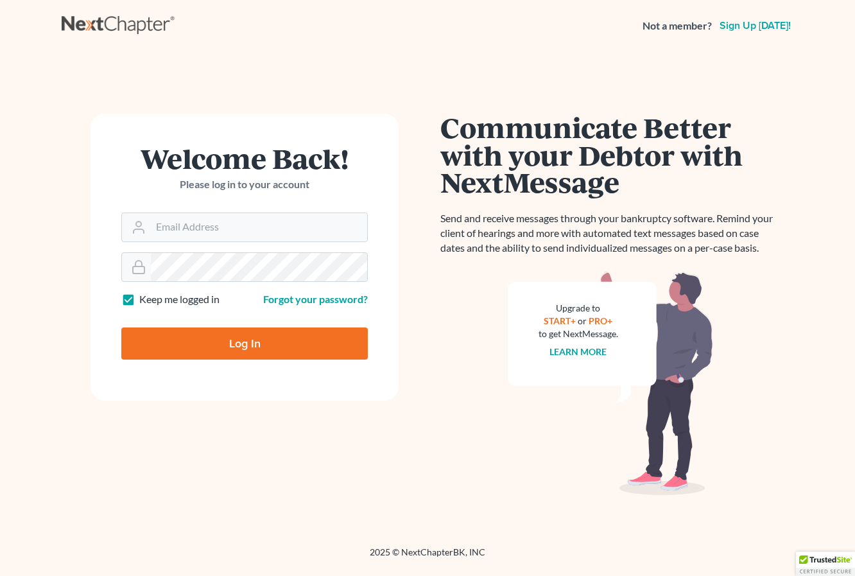 This screenshot has width=855, height=576. I want to click on a: START+, so click(561, 320).